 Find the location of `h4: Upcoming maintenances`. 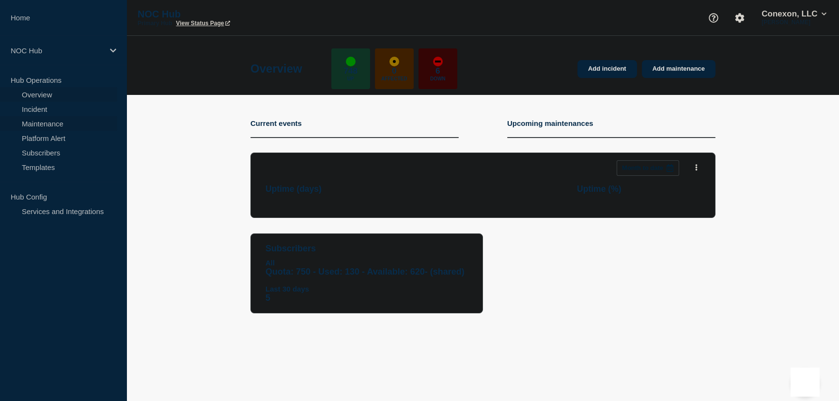

h4: Upcoming maintenances is located at coordinates (550, 123).